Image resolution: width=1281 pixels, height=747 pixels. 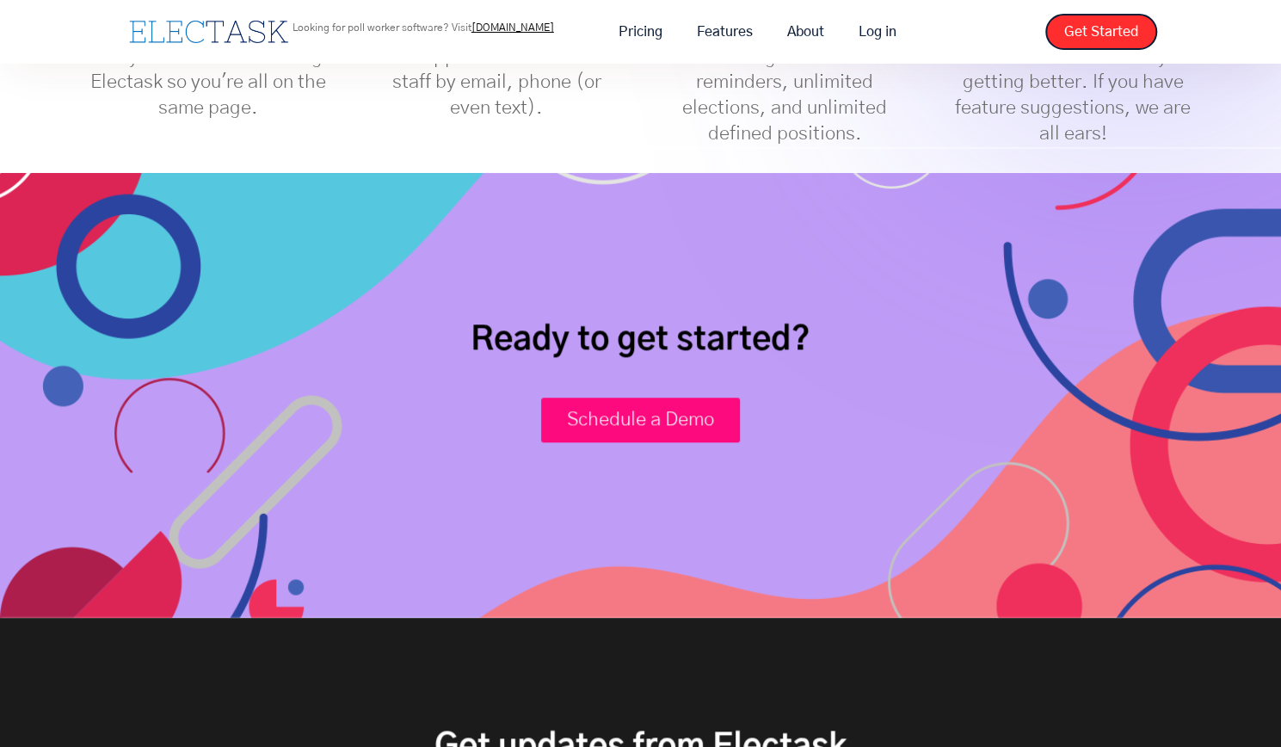 I want to click on p: Get your whole office using Electask so you're all on the same page., so click(x=207, y=83).